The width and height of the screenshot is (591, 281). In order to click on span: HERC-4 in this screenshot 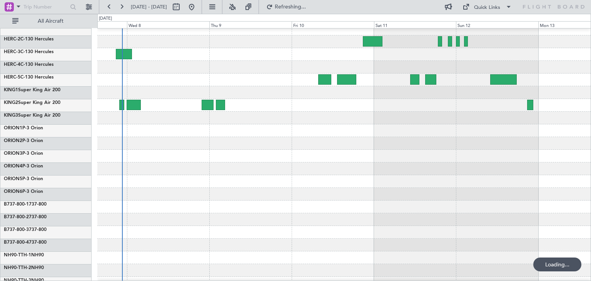, I will do `click(12, 65)`.